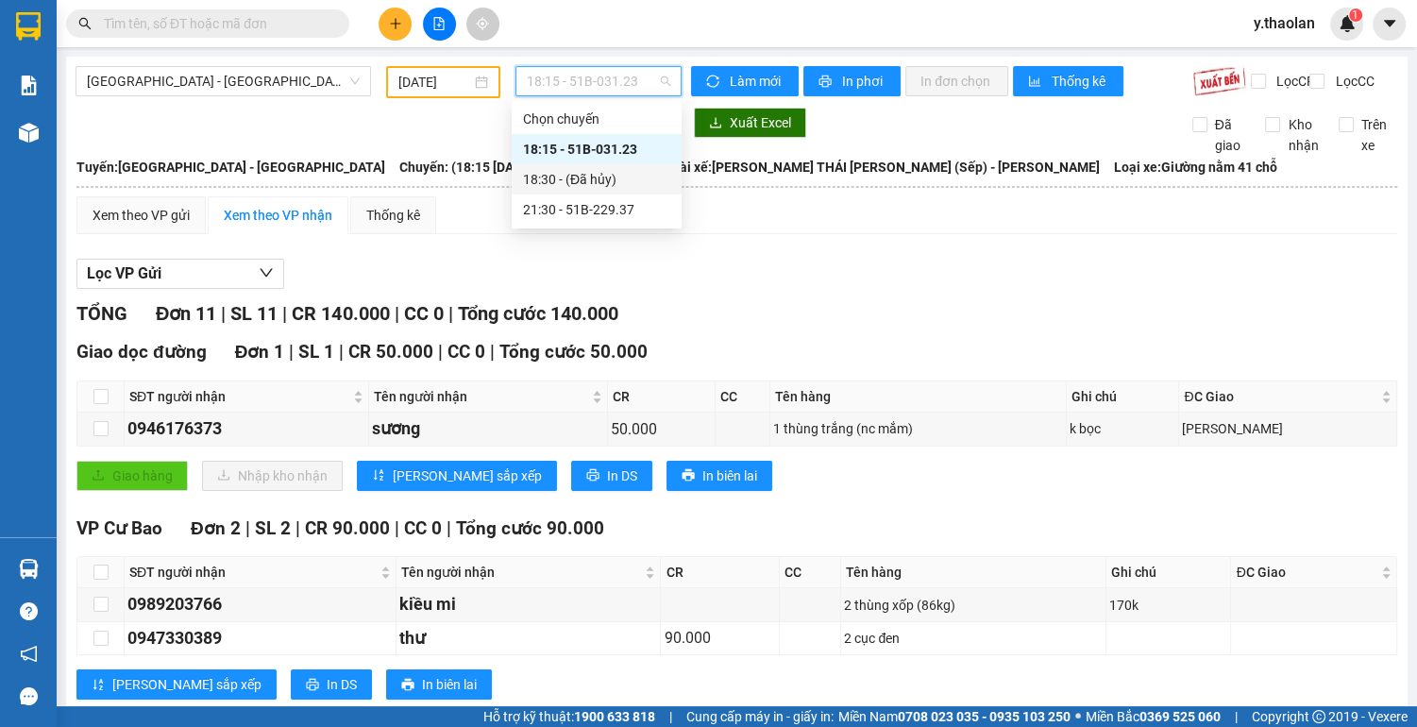 This screenshot has width=1417, height=727. I want to click on span: Lọc VP Gửi, so click(124, 273).